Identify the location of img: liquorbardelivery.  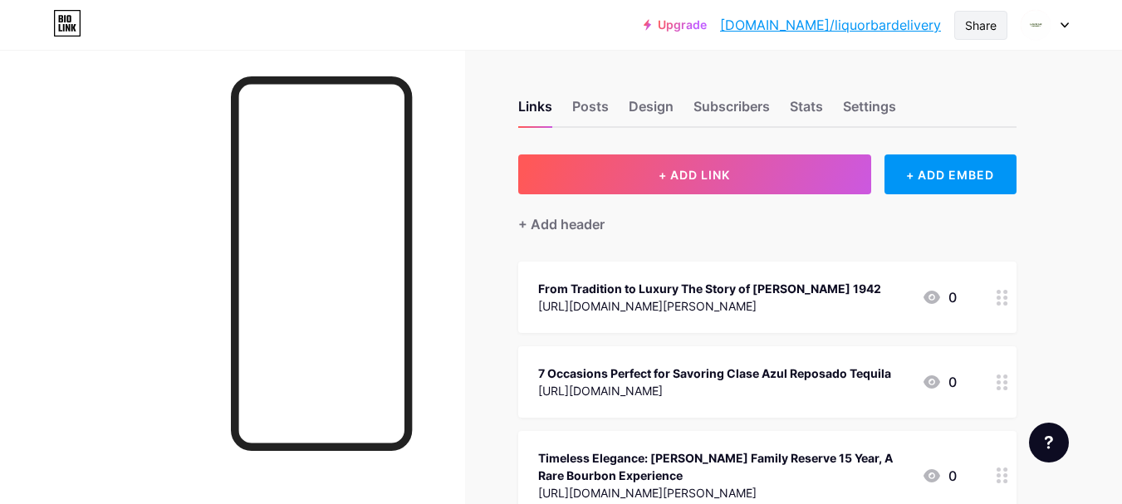
(1035, 25).